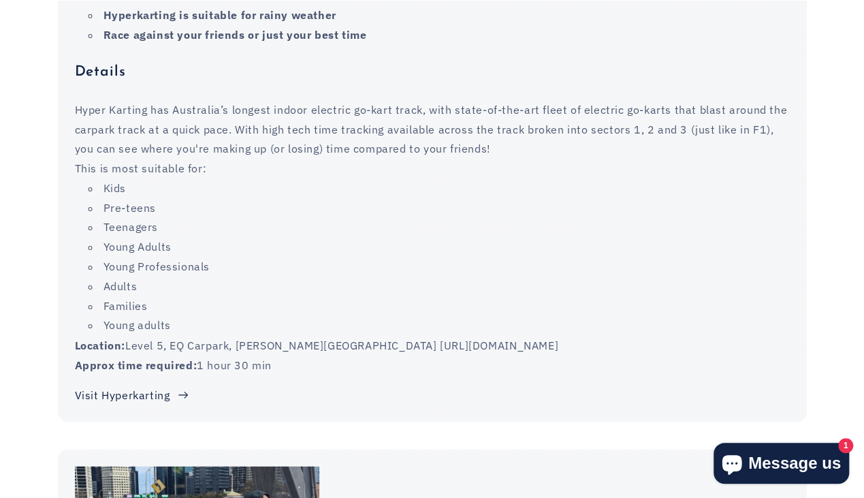 The height and width of the screenshot is (498, 864). What do you see at coordinates (100, 345) in the screenshot?
I see `strong: Location:` at bounding box center [100, 345].